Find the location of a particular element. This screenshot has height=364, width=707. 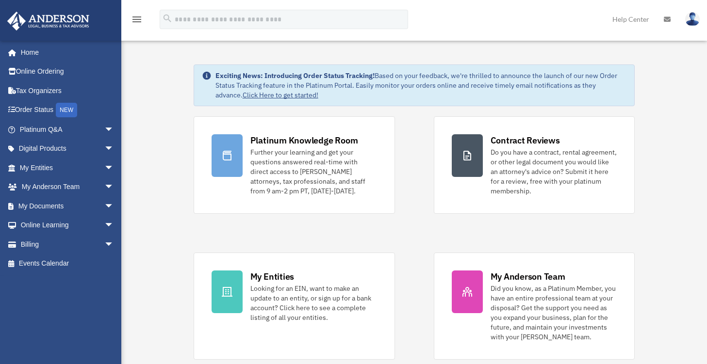

a: Click Here to get started! is located at coordinates (280, 95).